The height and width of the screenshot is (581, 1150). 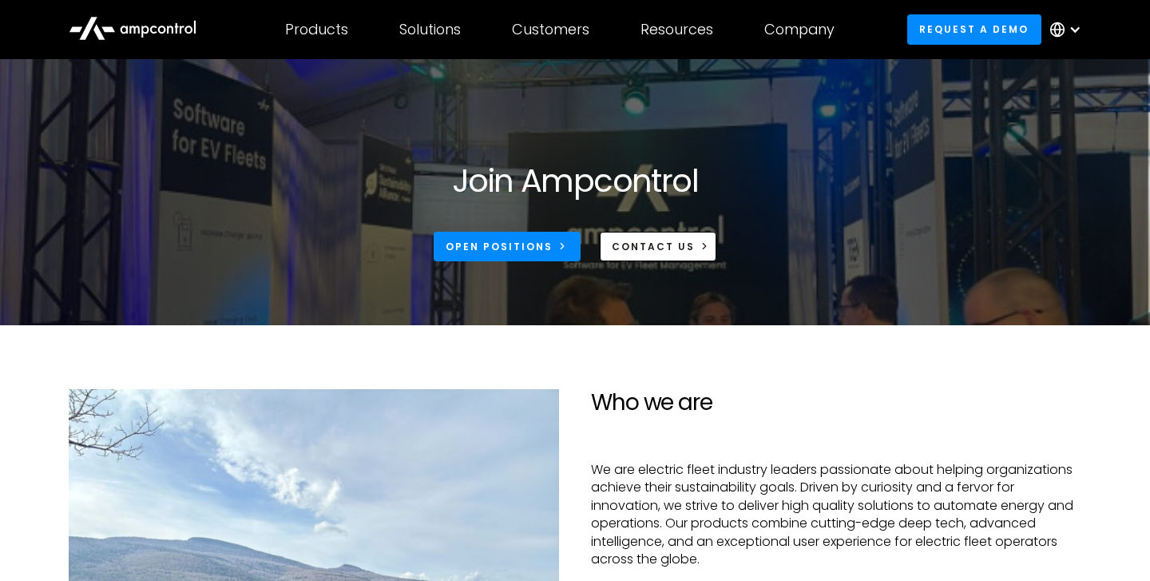 I want to click on div: Open Positions, so click(x=499, y=247).